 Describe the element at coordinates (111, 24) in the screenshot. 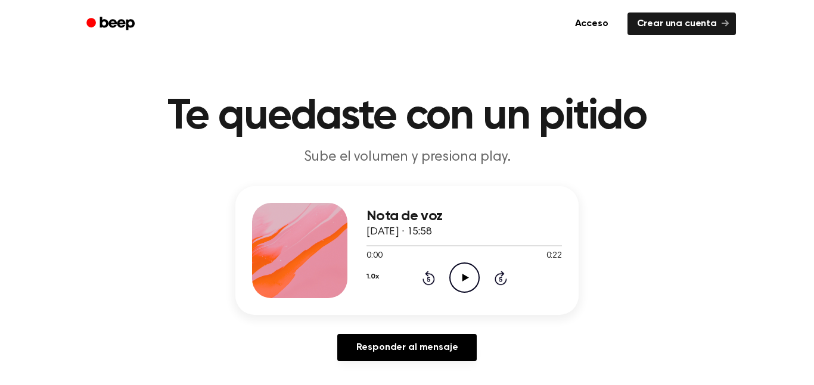

I see `a: Bip` at that location.